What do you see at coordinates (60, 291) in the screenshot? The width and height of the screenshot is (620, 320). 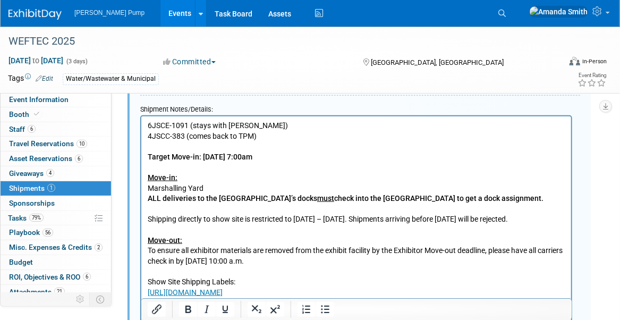 I see `span: 21` at bounding box center [60, 291].